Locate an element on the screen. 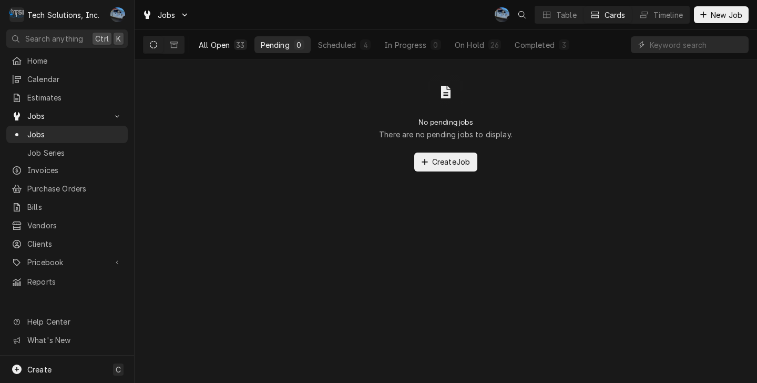  div: 3 is located at coordinates (564, 45).